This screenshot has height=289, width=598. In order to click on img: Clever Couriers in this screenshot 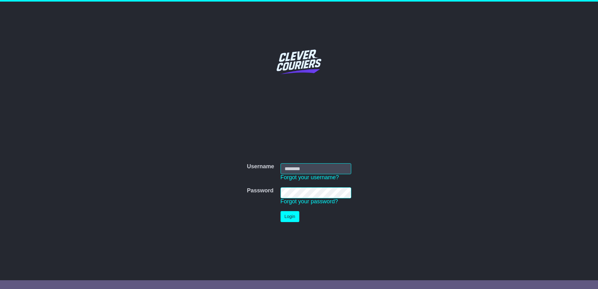, I will do `click(299, 62)`.